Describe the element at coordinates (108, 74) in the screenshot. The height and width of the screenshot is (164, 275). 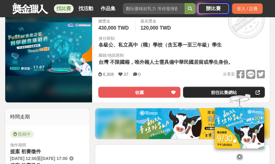
I see `span: 6,308` at that location.